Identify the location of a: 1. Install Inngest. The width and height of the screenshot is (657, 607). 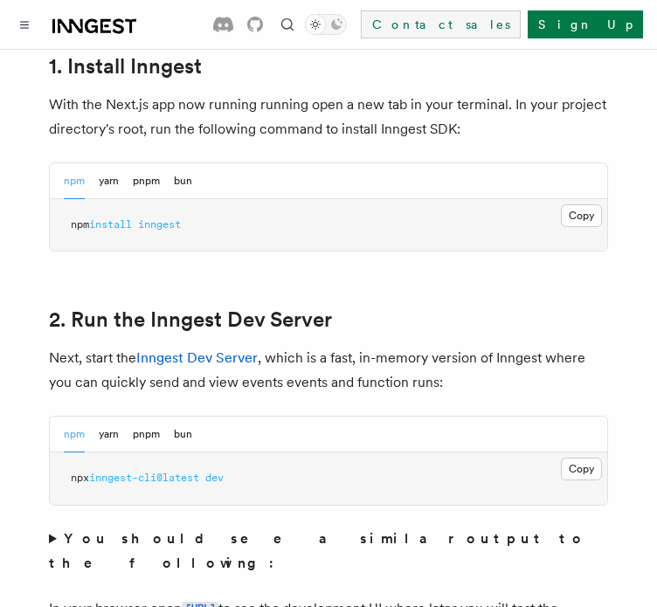
(125, 66).